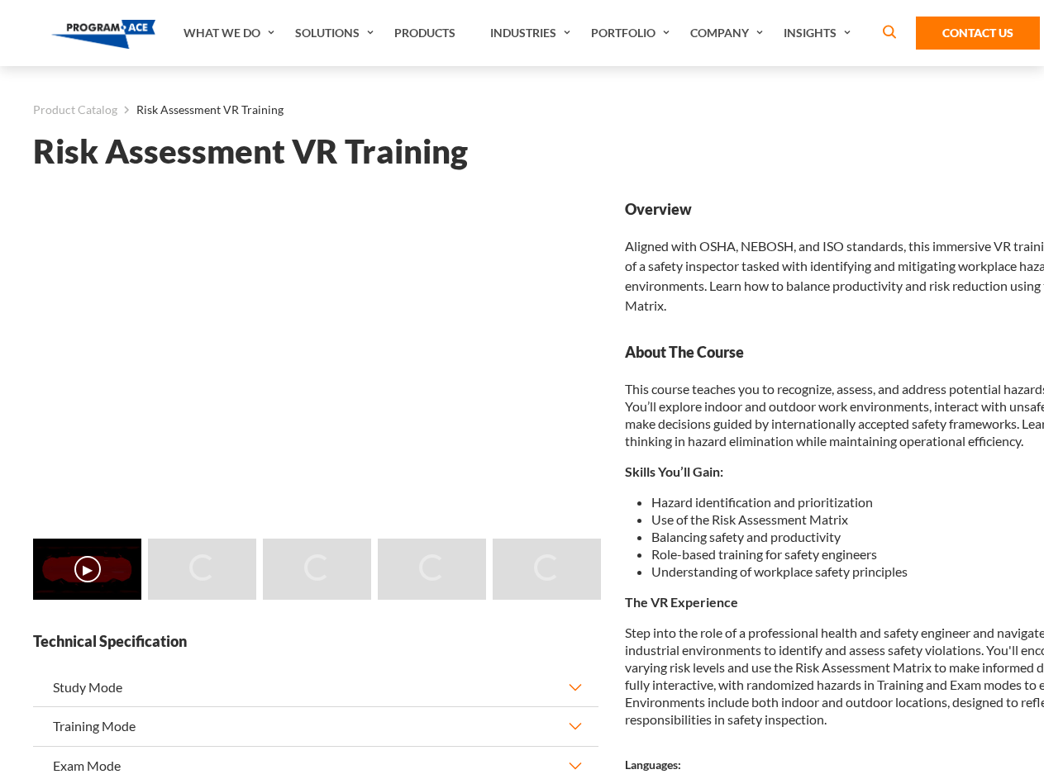 This screenshot has width=1044, height=779. Describe the element at coordinates (103, 34) in the screenshot. I see `img: Program-Ace` at that location.